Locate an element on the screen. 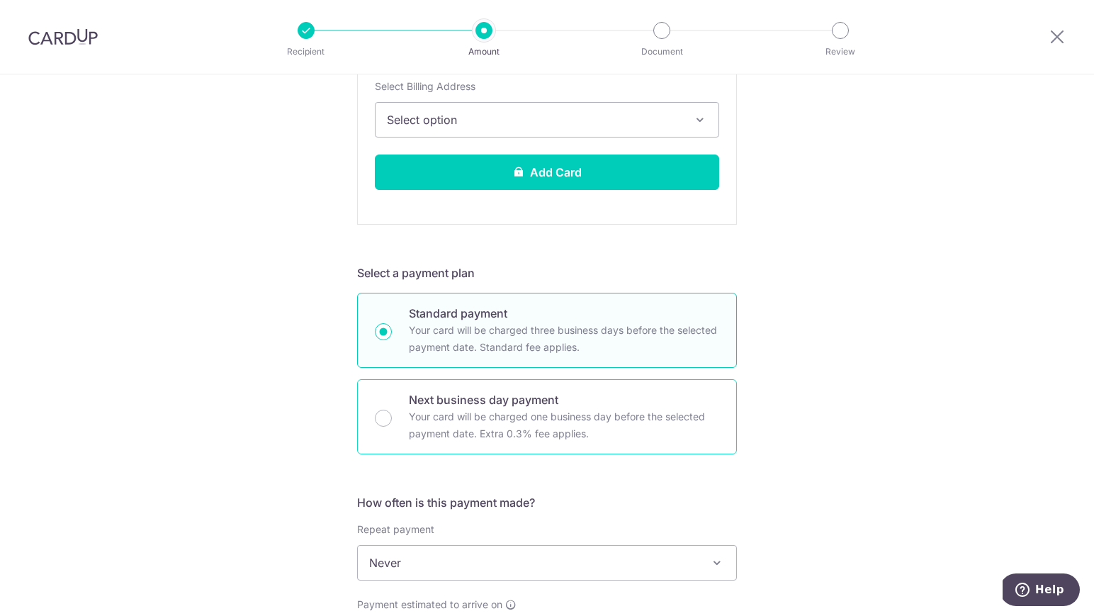 The width and height of the screenshot is (1094, 616). span: Never is located at coordinates (547, 562).